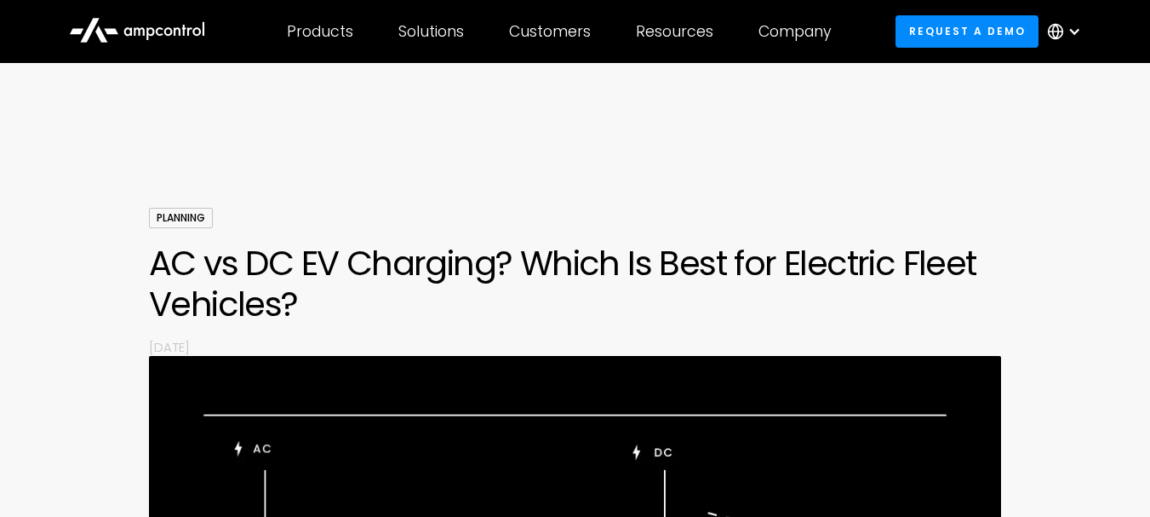 This screenshot has width=1150, height=517. What do you see at coordinates (431, 31) in the screenshot?
I see `div: Solutions` at bounding box center [431, 31].